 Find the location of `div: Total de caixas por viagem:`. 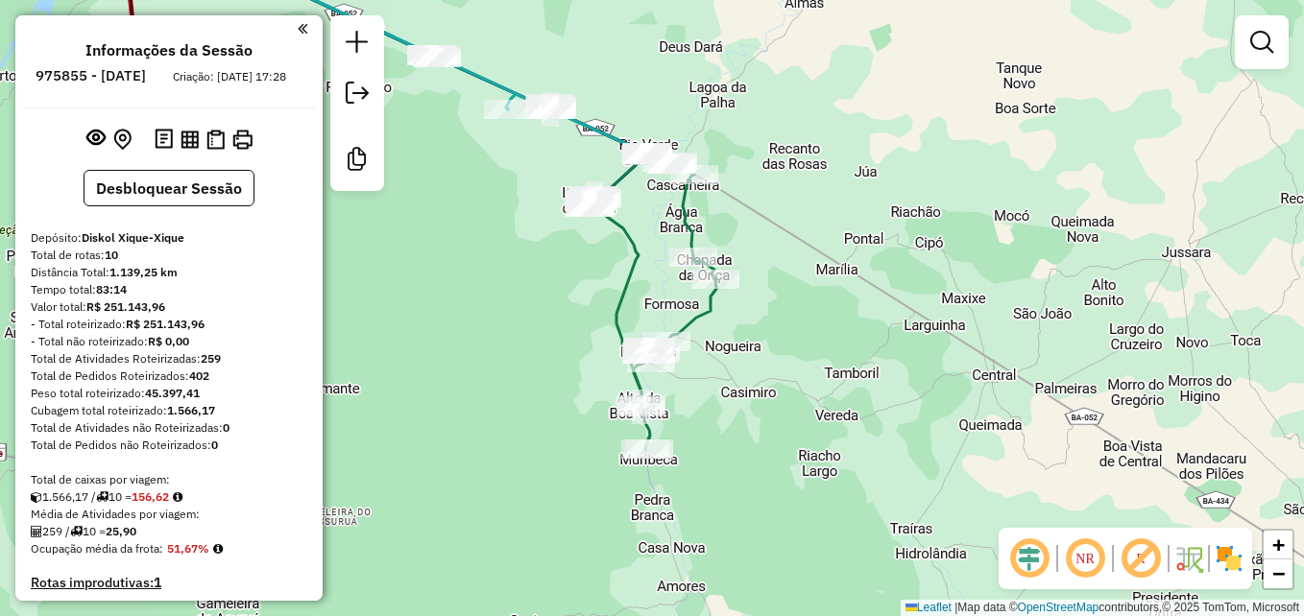

div: Total de caixas por viagem: is located at coordinates (169, 480).